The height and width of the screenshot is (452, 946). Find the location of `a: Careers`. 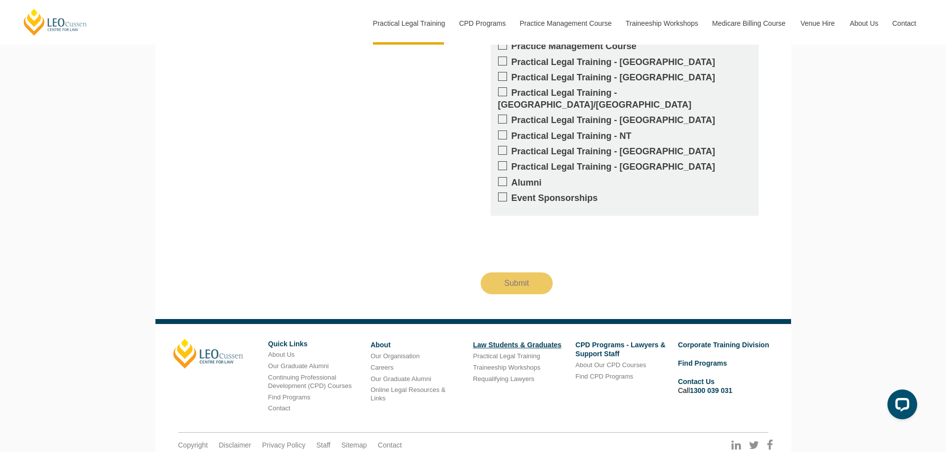

a: Careers is located at coordinates (382, 367).